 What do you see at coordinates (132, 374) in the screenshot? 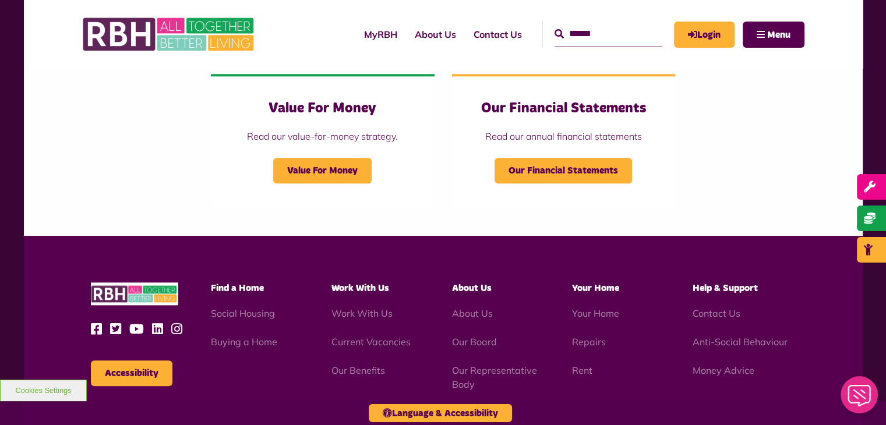
I see `button: Accessibility` at bounding box center [132, 374].